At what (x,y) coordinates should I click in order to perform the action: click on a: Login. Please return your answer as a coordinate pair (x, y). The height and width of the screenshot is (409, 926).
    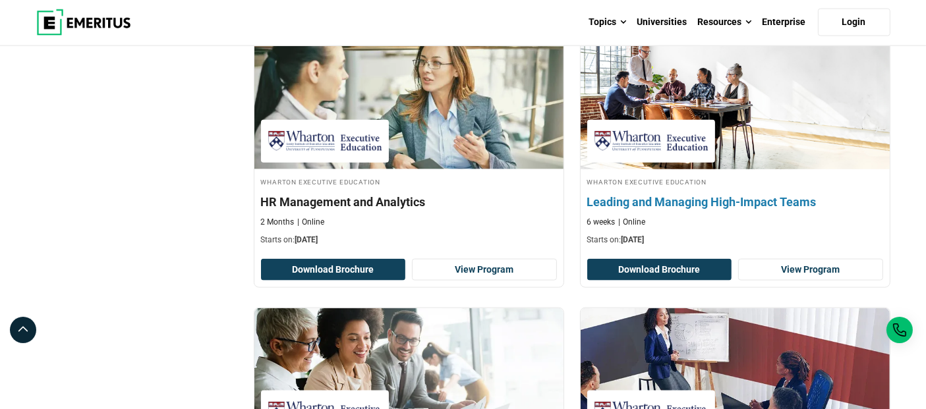
    Looking at the image, I should click on (854, 22).